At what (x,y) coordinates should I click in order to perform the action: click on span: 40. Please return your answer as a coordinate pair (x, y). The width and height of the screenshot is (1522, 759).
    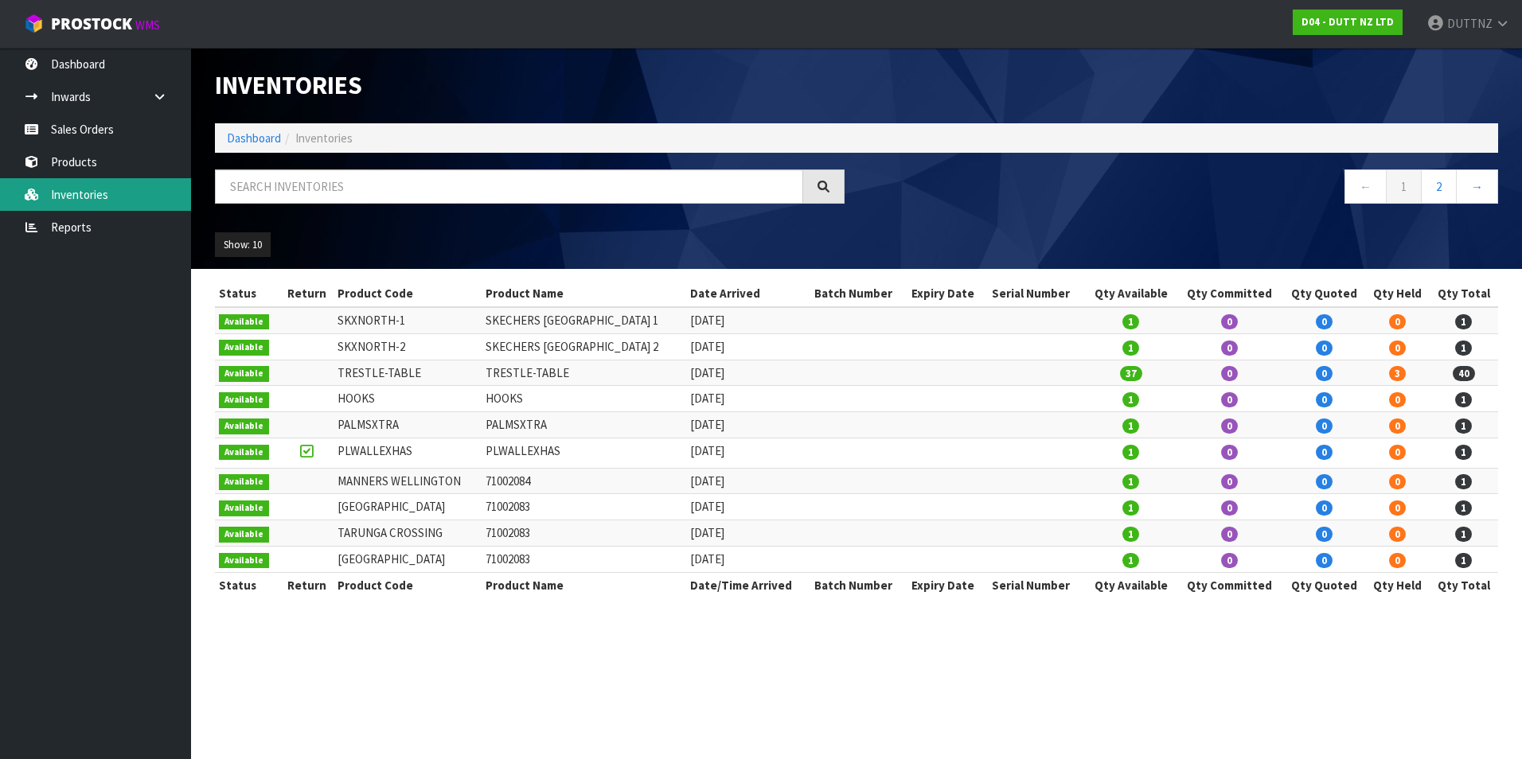
    Looking at the image, I should click on (1464, 373).